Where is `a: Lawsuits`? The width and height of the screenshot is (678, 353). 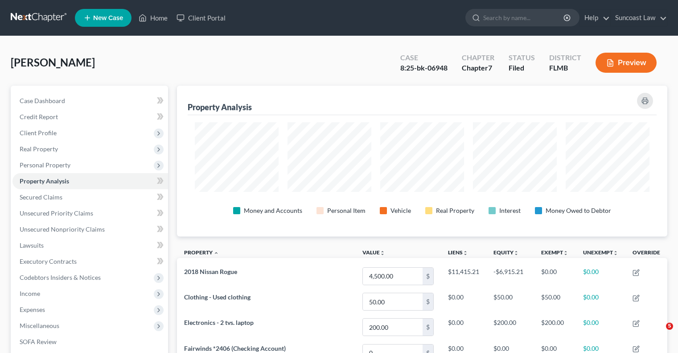
a: Lawsuits is located at coordinates (90, 245).